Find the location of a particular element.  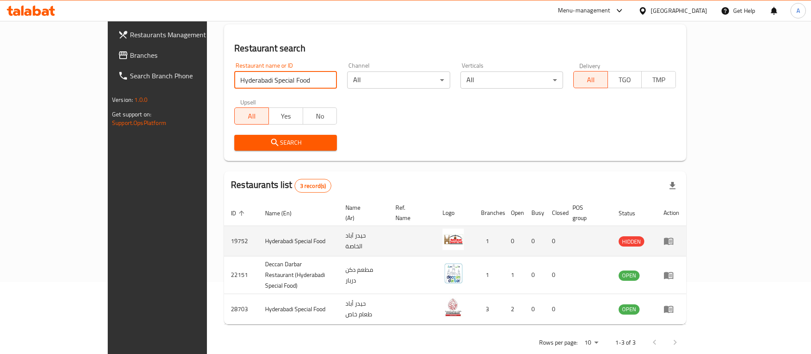

span: Get support on: is located at coordinates (132, 114).